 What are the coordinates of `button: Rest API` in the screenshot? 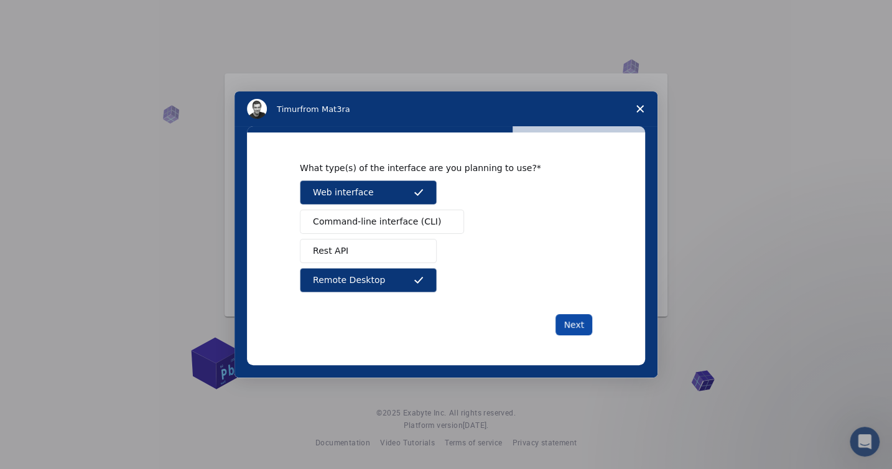 It's located at (368, 251).